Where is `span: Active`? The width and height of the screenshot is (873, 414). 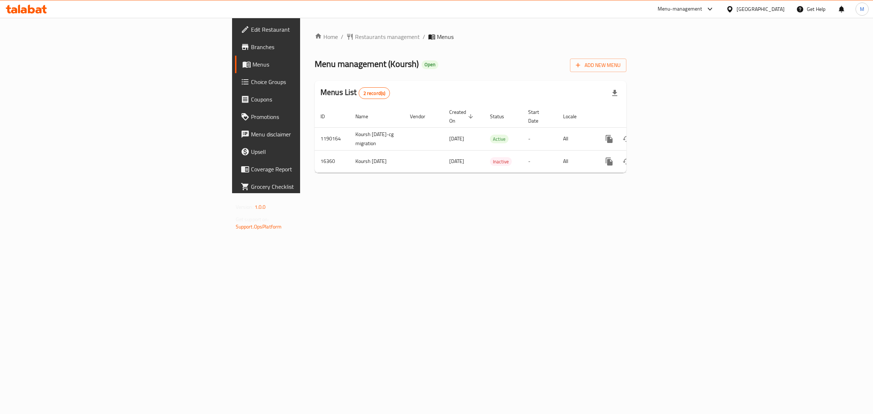 span: Active is located at coordinates (499, 139).